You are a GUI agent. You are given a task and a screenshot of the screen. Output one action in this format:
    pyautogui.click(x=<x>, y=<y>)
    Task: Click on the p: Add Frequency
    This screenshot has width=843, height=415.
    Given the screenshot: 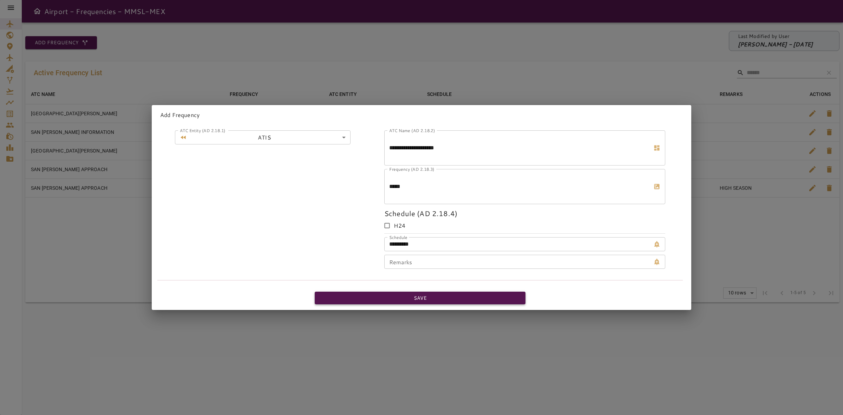 What is the action you would take?
    pyautogui.click(x=421, y=115)
    